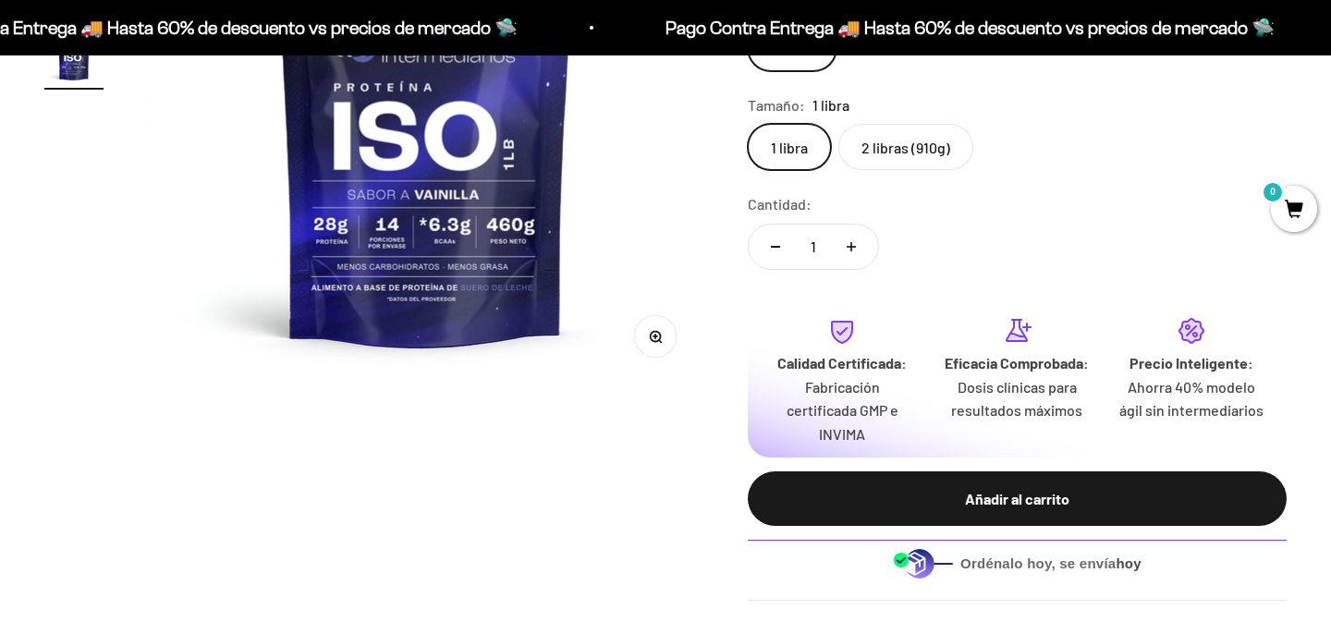  What do you see at coordinates (1051, 564) in the screenshot?
I see `span: Ordénalo hoy, se envía` at bounding box center [1051, 564].